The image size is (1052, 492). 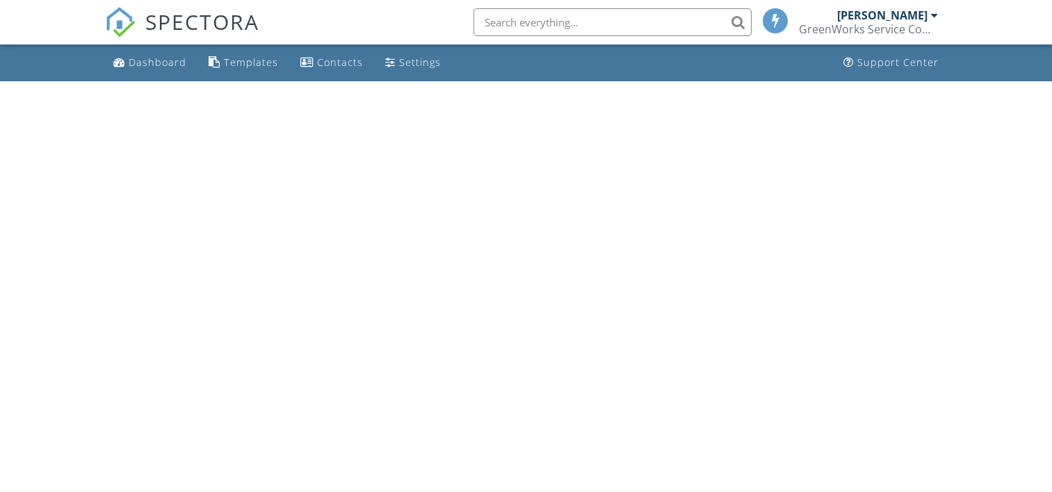 I want to click on div: GreenWorks Service Company, so click(x=868, y=29).